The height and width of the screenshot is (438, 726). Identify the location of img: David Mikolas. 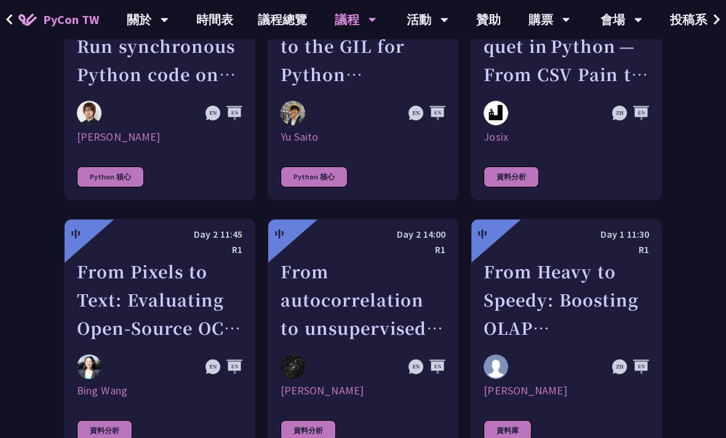
(293, 367).